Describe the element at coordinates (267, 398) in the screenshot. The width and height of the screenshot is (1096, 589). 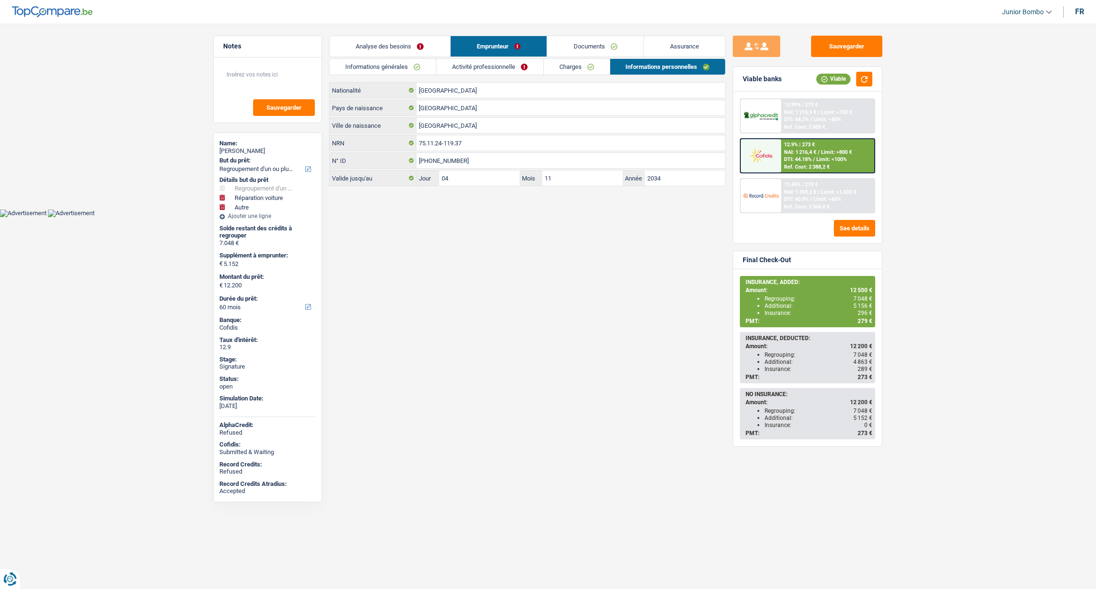
I see `div: Simulation Date:` at that location.